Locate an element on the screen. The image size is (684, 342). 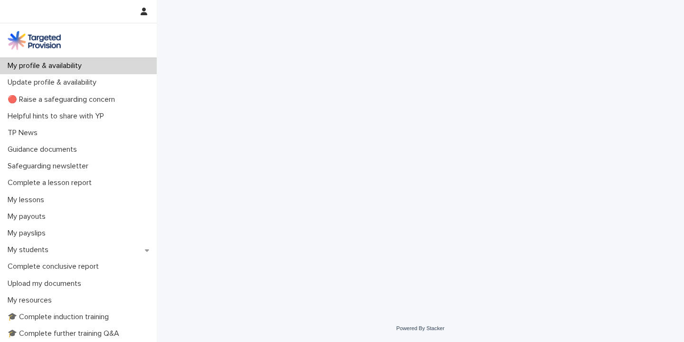
p: My resources is located at coordinates (31, 300).